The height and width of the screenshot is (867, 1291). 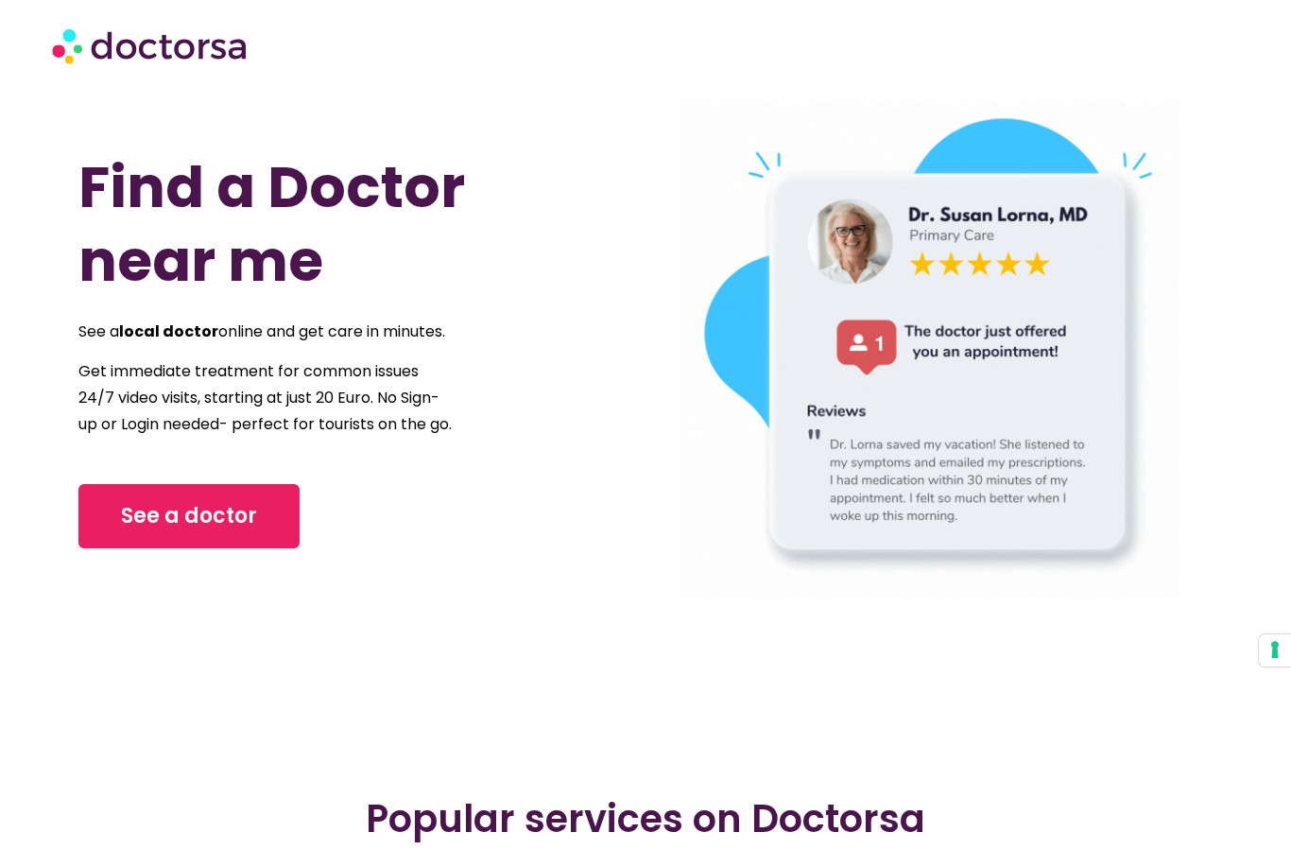 What do you see at coordinates (265, 397) in the screenshot?
I see `span: Get immediate treatment for common issues 24/7 video visits, starting at just 20 Euro. No Sign-up...` at bounding box center [265, 397].